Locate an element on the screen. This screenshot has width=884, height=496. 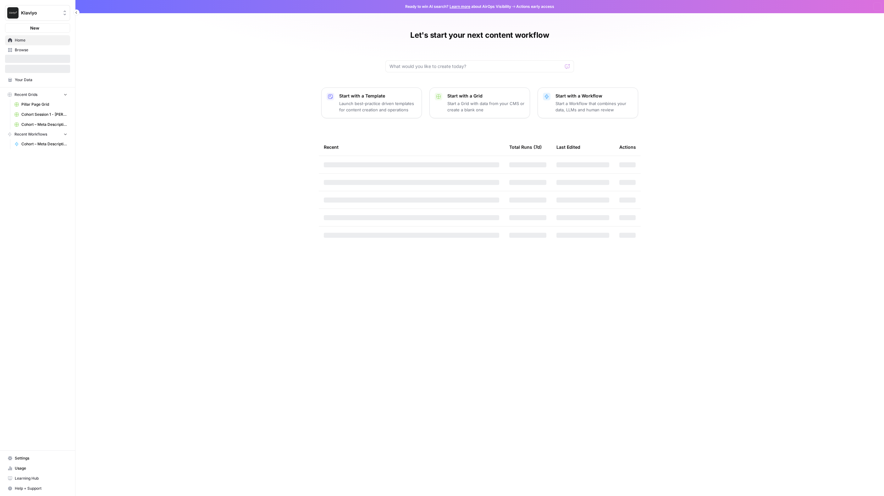
a: Learn more is located at coordinates (460, 6).